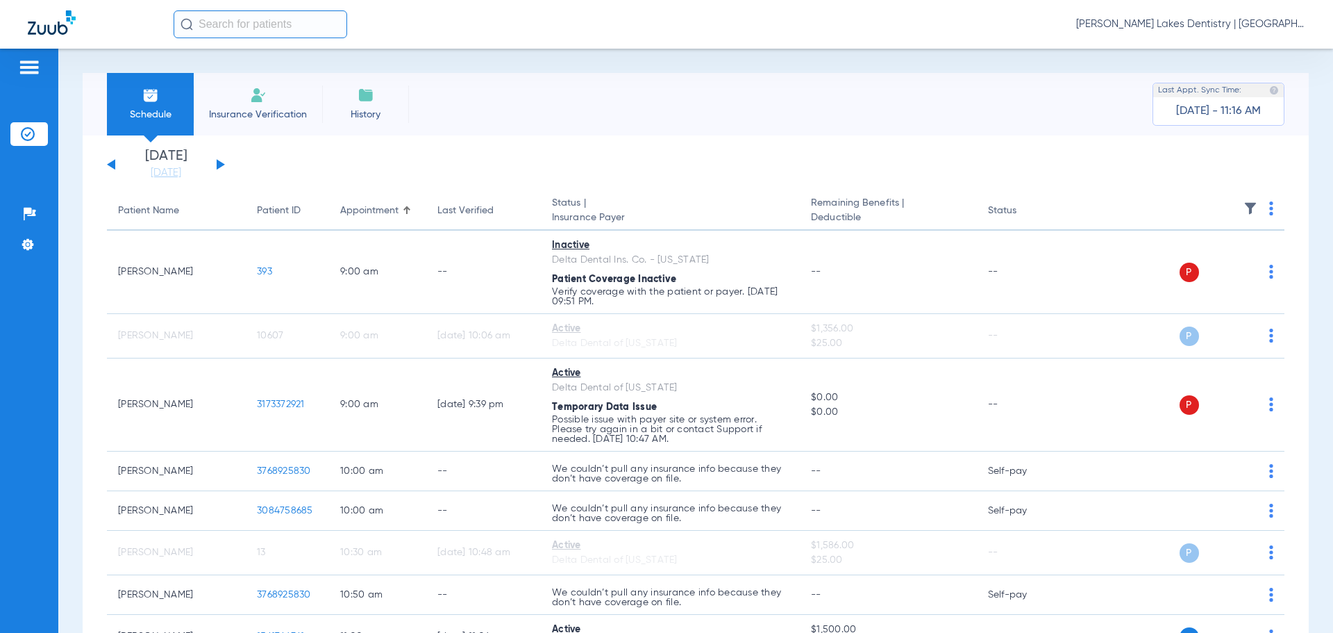 Image resolution: width=1333 pixels, height=633 pixels. What do you see at coordinates (1023, 211) in the screenshot?
I see `th: Status` at bounding box center [1023, 211].